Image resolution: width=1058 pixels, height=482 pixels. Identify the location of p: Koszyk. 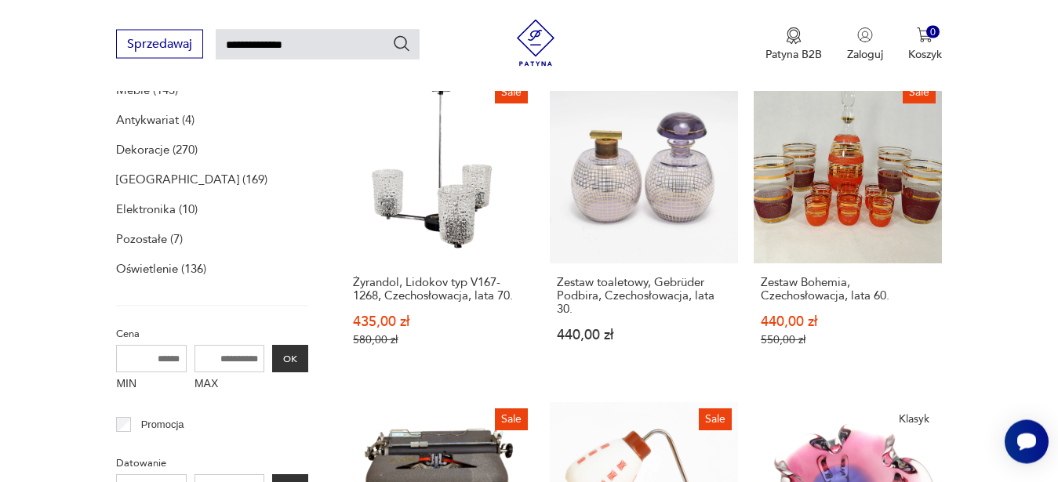
(924, 53).